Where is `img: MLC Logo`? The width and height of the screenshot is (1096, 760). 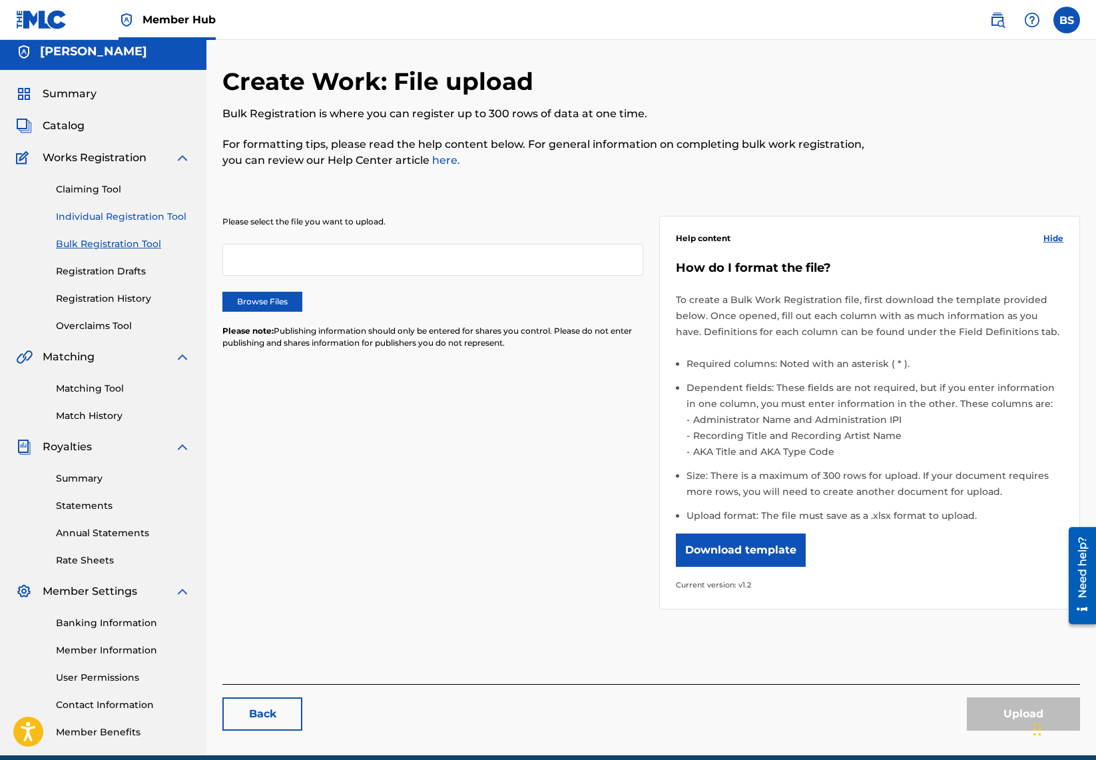 img: MLC Logo is located at coordinates (41, 19).